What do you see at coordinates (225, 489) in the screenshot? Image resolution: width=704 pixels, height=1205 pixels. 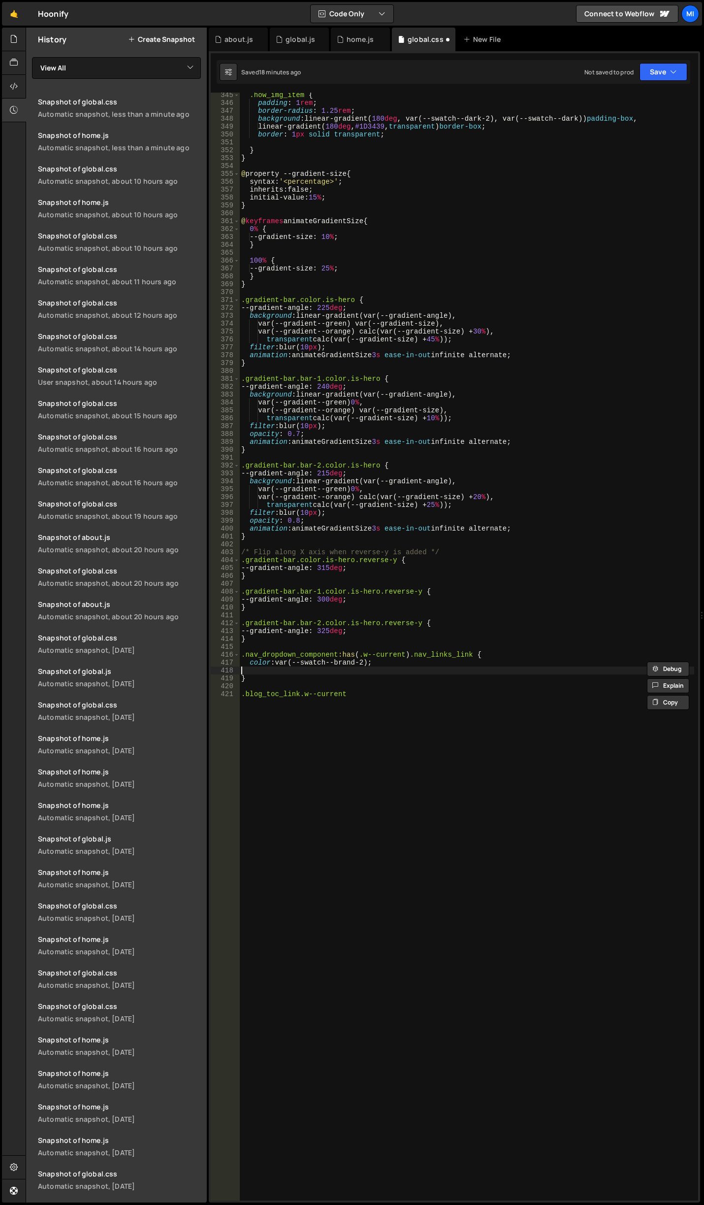 I see `div: 395` at bounding box center [225, 489].